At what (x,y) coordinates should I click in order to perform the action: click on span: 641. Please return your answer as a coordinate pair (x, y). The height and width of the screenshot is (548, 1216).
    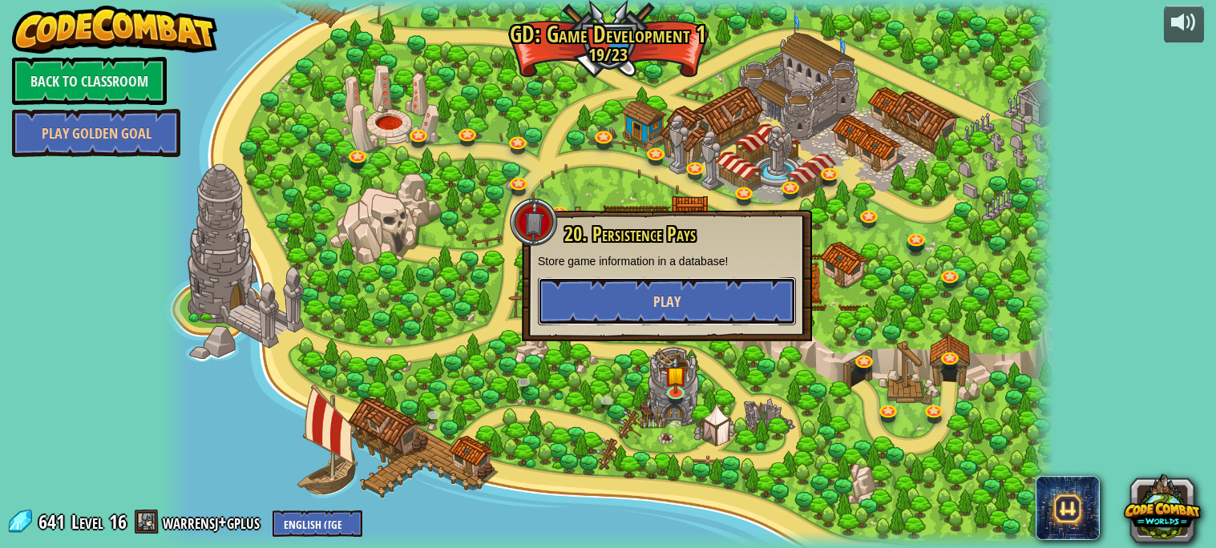
    Looking at the image, I should click on (54, 522).